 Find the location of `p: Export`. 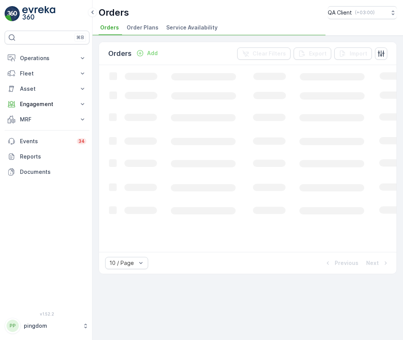

p: Export is located at coordinates (317, 54).